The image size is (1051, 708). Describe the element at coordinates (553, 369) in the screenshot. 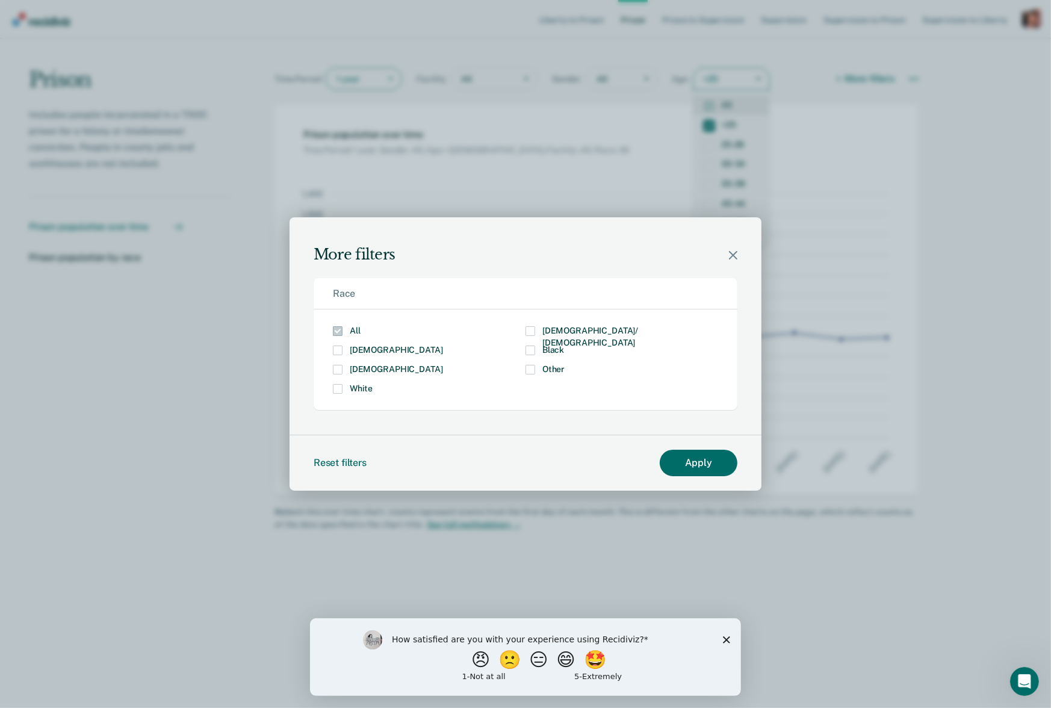

I see `span: Other` at that location.